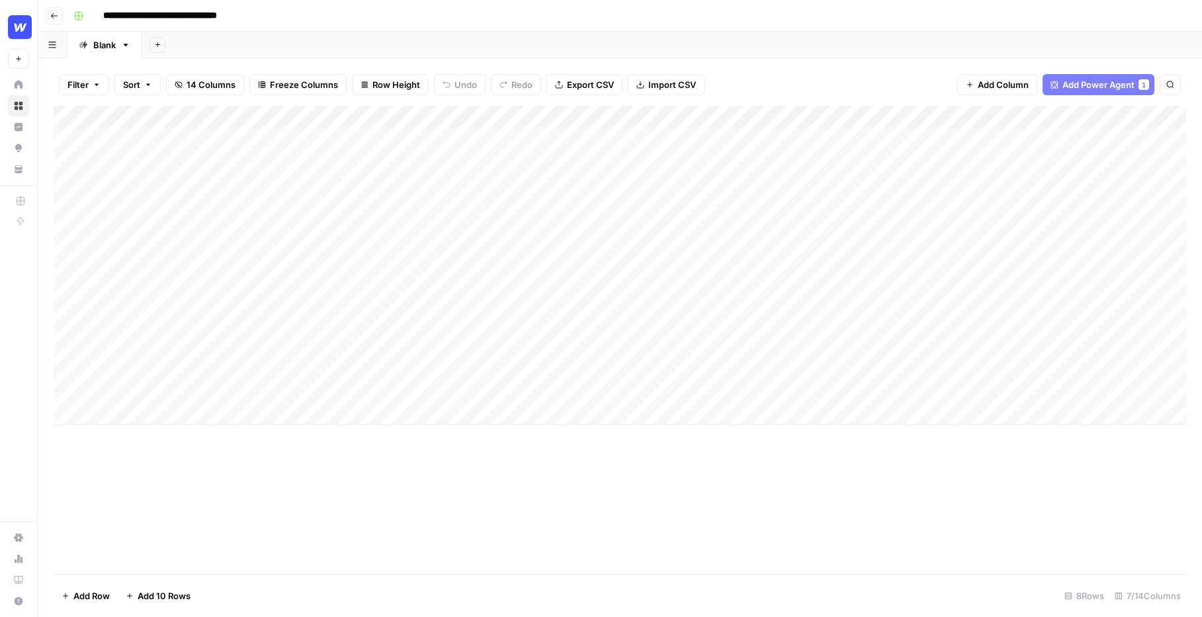 The height and width of the screenshot is (617, 1202). I want to click on button: Help + Support, so click(19, 601).